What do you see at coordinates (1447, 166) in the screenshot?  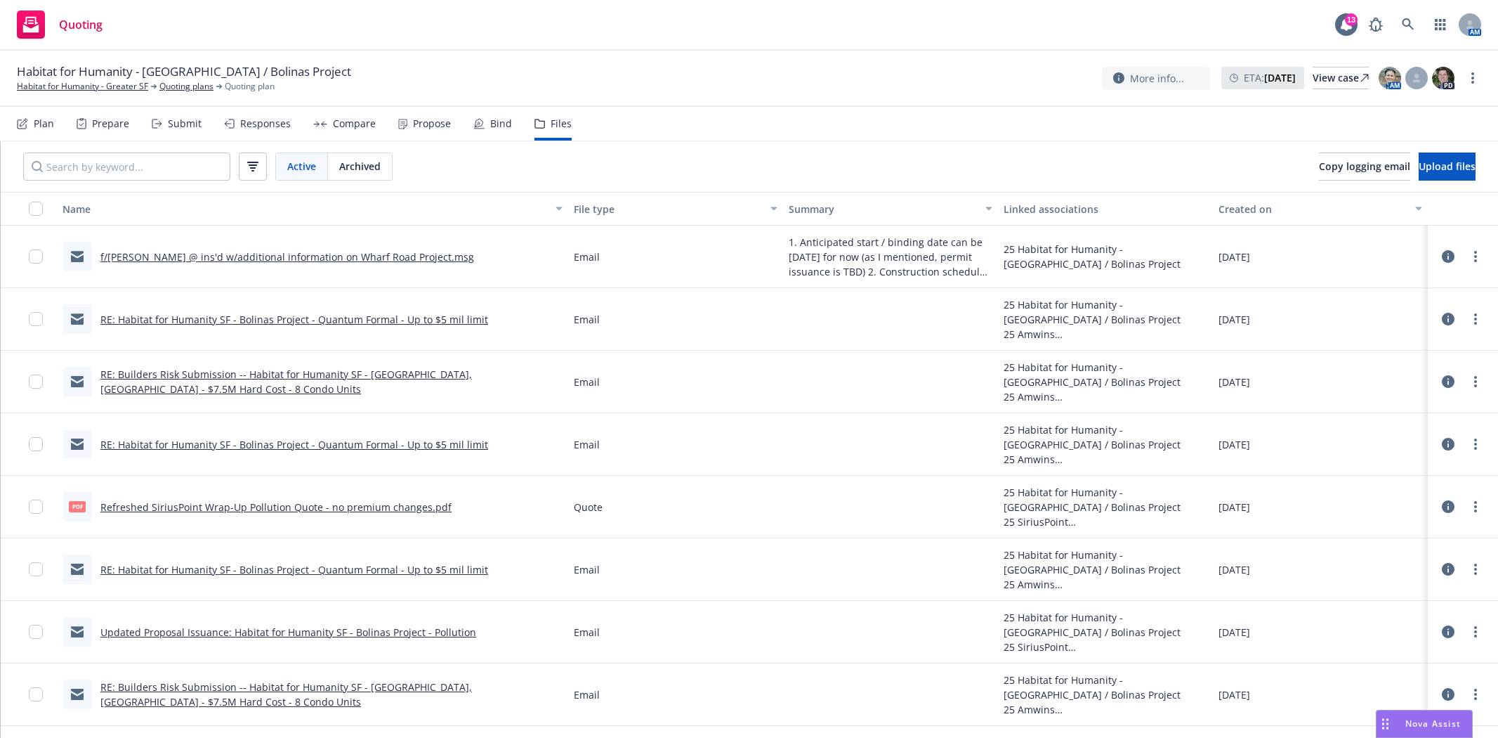 I see `button: Upload files` at bounding box center [1447, 166].